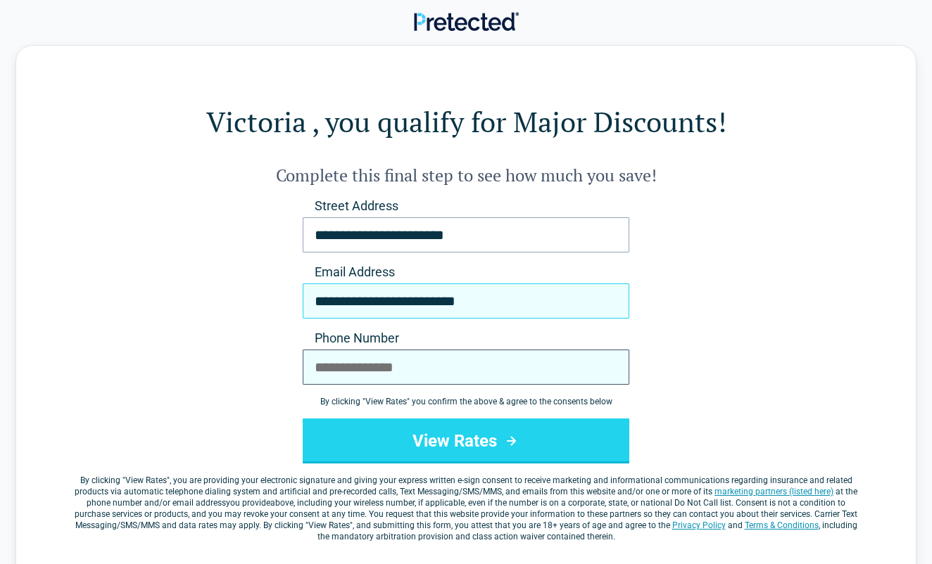 The image size is (932, 564). Describe the element at coordinates (466, 272) in the screenshot. I see `label: Email Address` at that location.